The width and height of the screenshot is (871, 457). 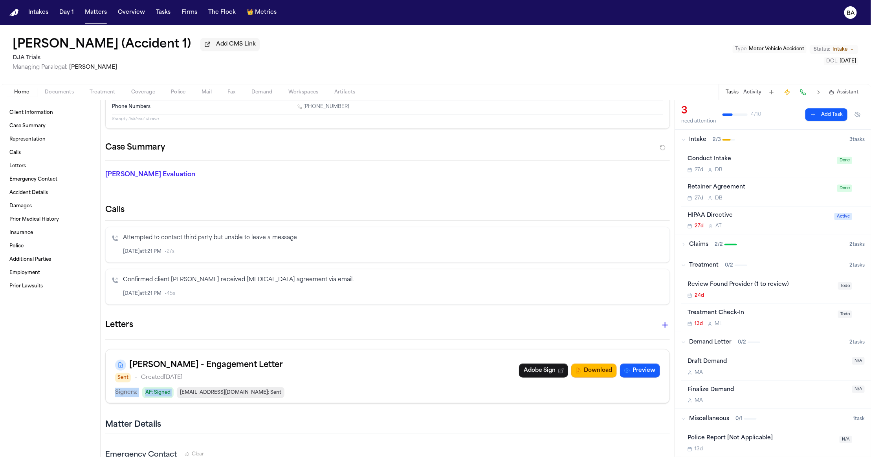 What do you see at coordinates (123, 378) in the screenshot?
I see `span: Sent` at bounding box center [123, 378].